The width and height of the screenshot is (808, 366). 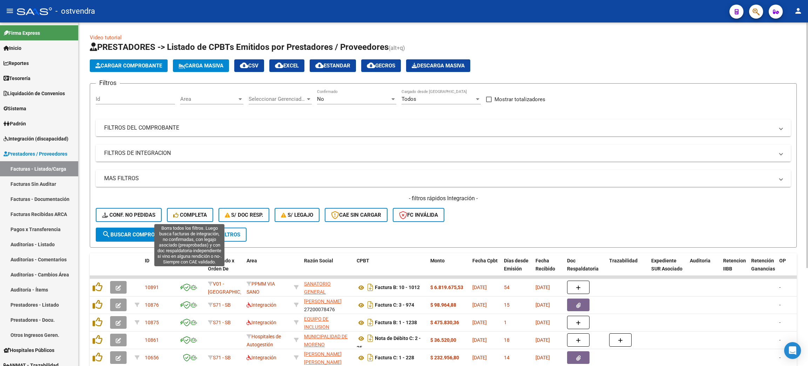 I want to click on span: Completa, so click(x=190, y=215).